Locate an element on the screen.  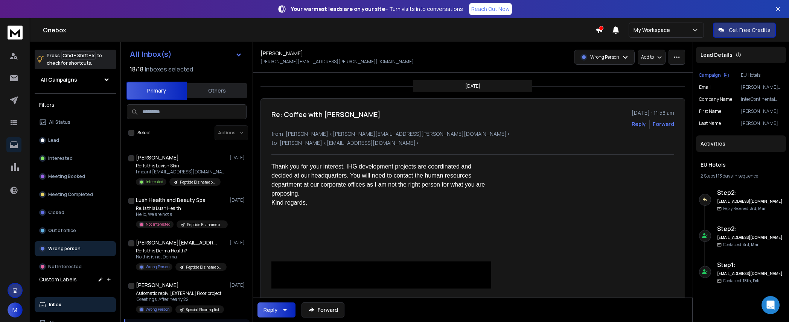
span: 13 days in sequence is located at coordinates (737, 176).